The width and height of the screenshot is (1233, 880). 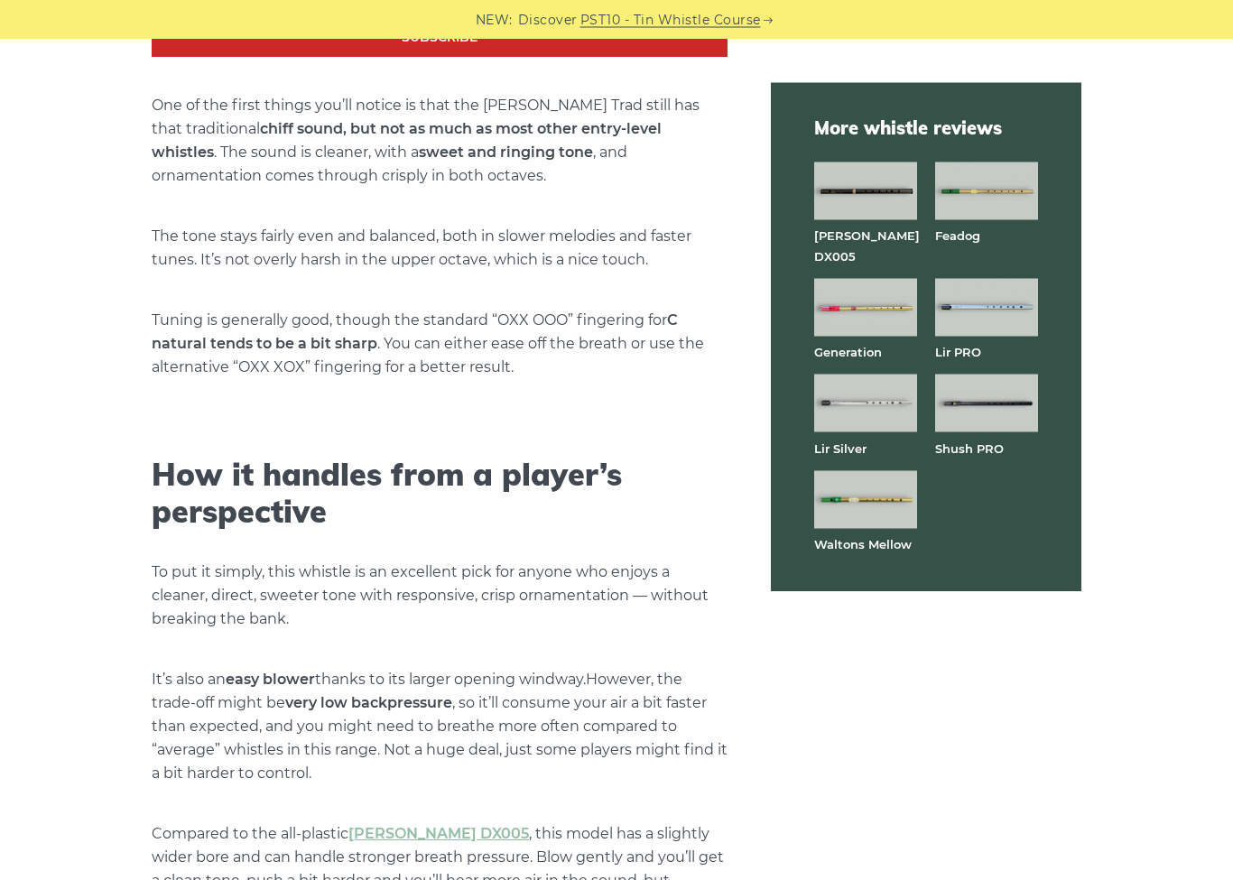 I want to click on img: Lir Silver tin whistle full front view, so click(x=866, y=404).